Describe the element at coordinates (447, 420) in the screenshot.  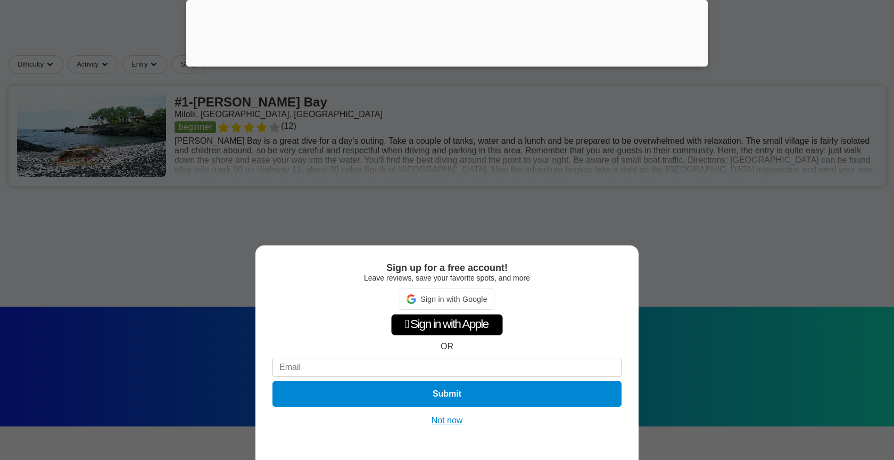
I see `button: Not now` at that location.